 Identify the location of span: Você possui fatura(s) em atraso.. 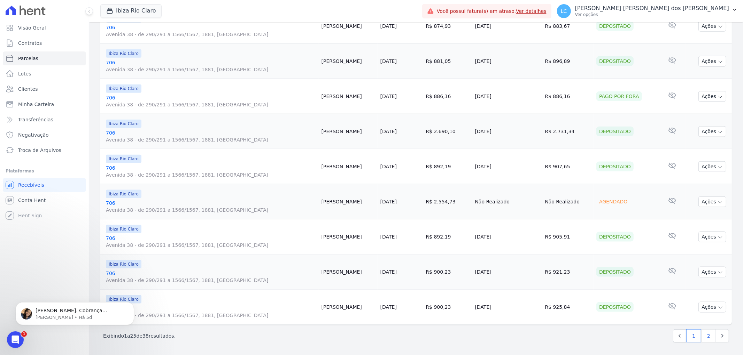
(491, 11).